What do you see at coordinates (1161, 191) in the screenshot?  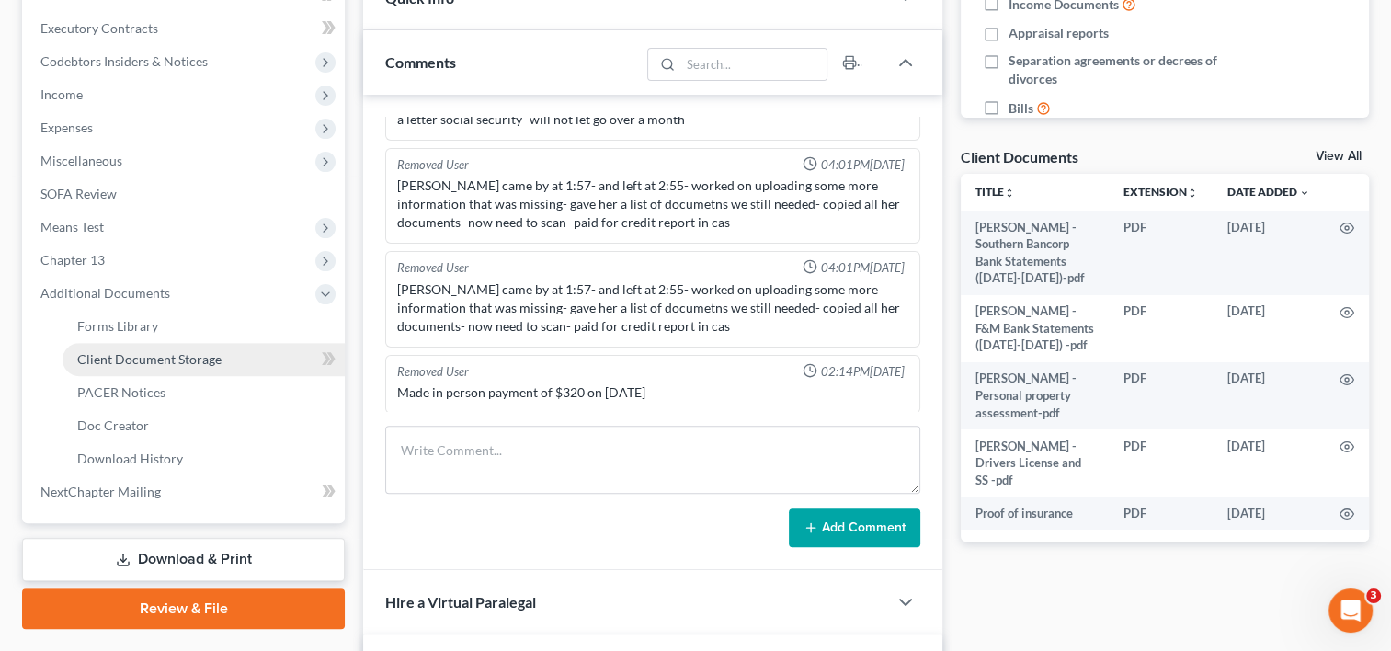 I see `a: Extensionunfold_more` at bounding box center [1161, 191].